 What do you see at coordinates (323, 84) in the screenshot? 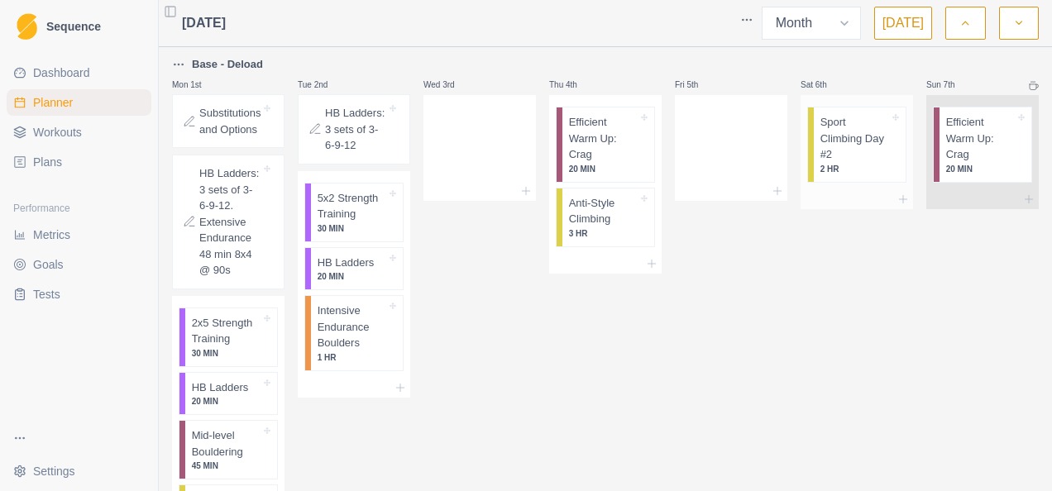
I see `p: Tue 2nd` at bounding box center [323, 84].